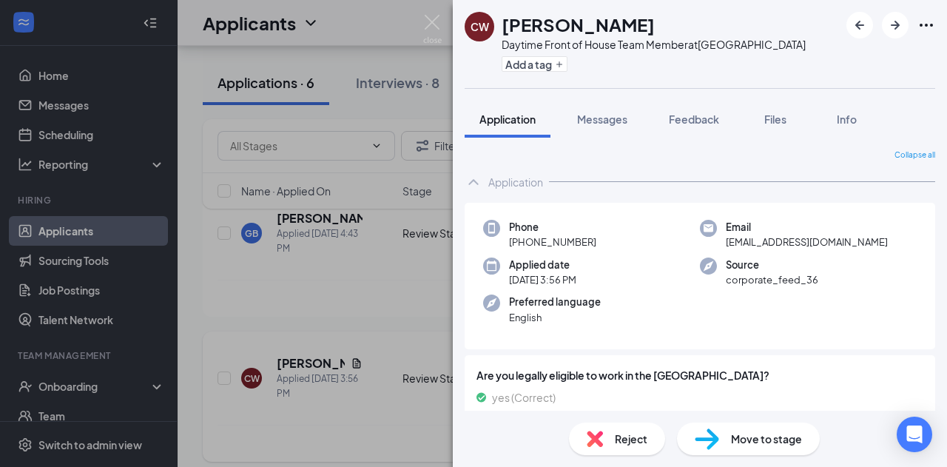 This screenshot has width=947, height=467. I want to click on div: Open Intercom Messenger, so click(914, 434).